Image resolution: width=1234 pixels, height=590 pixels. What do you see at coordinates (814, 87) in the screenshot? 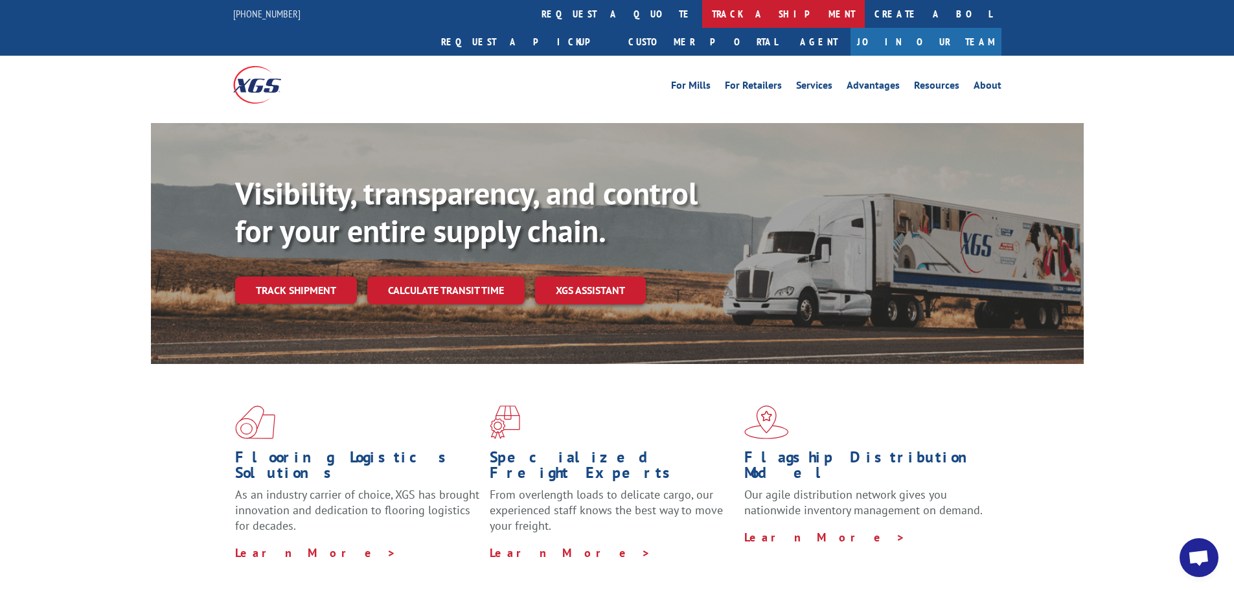
I see `a: Services` at bounding box center [814, 87].